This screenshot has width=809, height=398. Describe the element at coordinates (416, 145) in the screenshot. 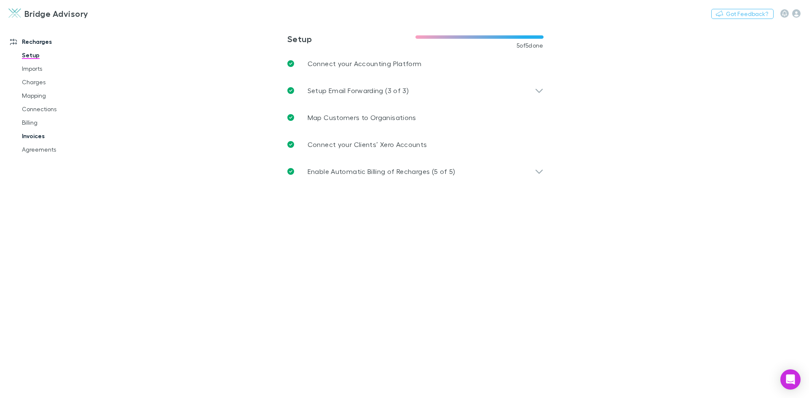

I see `a: Connect your Clients’ Xero Accounts` at that location.